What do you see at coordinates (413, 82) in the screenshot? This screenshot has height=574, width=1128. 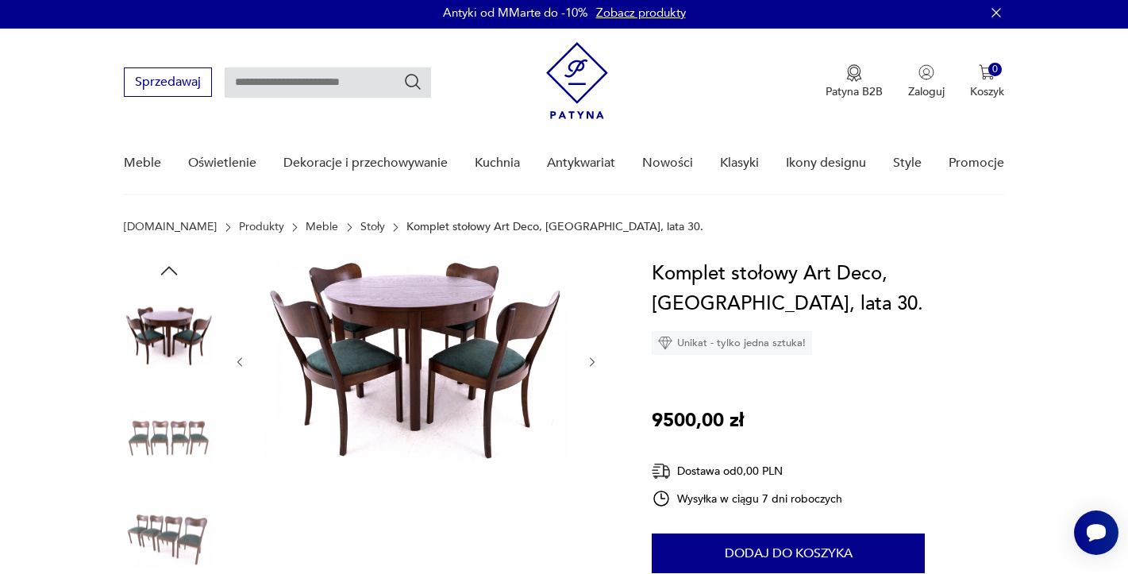 I see `button: Szukaj` at bounding box center [413, 82].